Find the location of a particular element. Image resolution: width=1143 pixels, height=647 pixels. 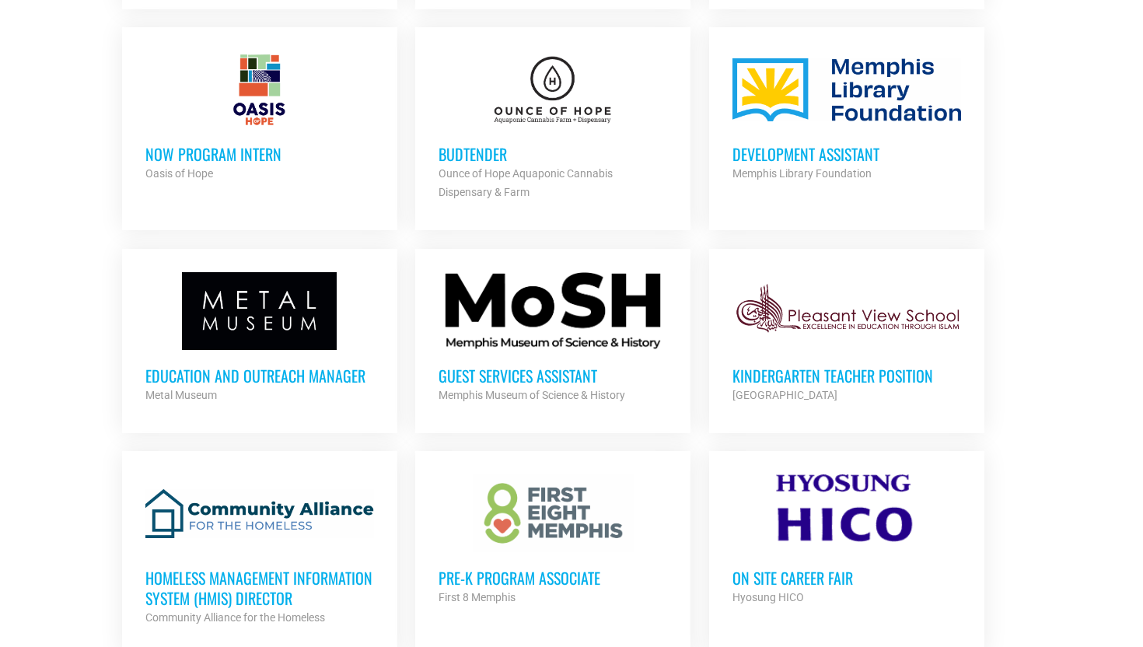

h3: NOW Program Intern is located at coordinates (260, 154).